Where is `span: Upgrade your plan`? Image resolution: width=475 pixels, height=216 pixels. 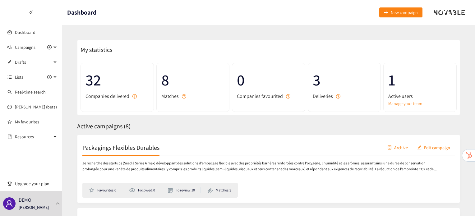 span: Upgrade your plan is located at coordinates (36, 184).